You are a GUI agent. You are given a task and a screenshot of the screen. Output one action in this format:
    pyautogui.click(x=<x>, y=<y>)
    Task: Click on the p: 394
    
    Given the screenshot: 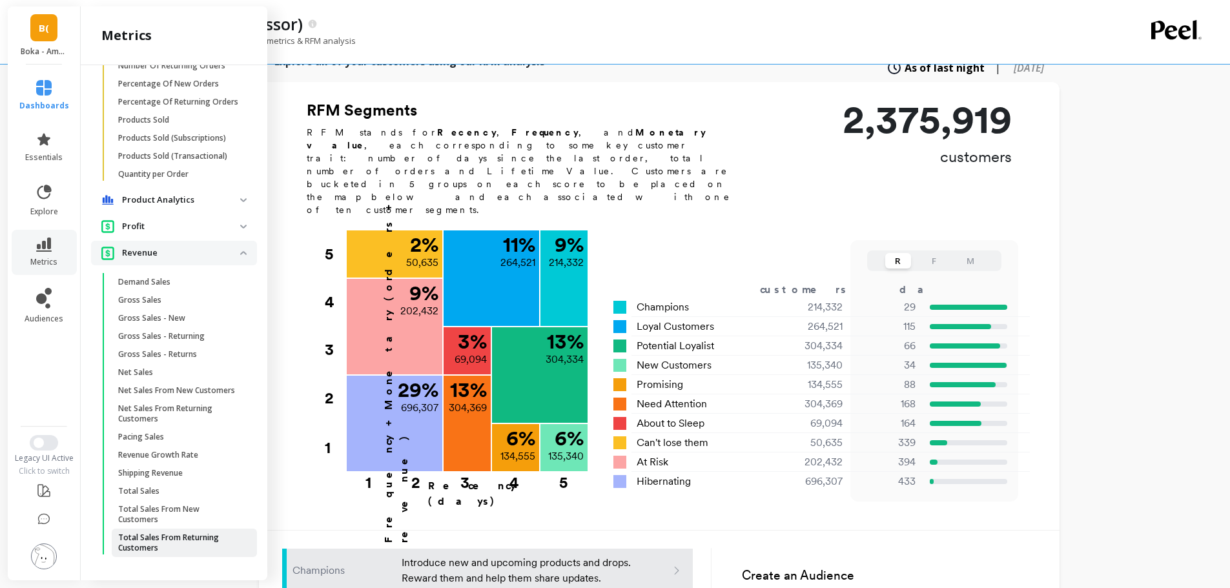 What is the action you would take?
    pyautogui.click(x=887, y=462)
    